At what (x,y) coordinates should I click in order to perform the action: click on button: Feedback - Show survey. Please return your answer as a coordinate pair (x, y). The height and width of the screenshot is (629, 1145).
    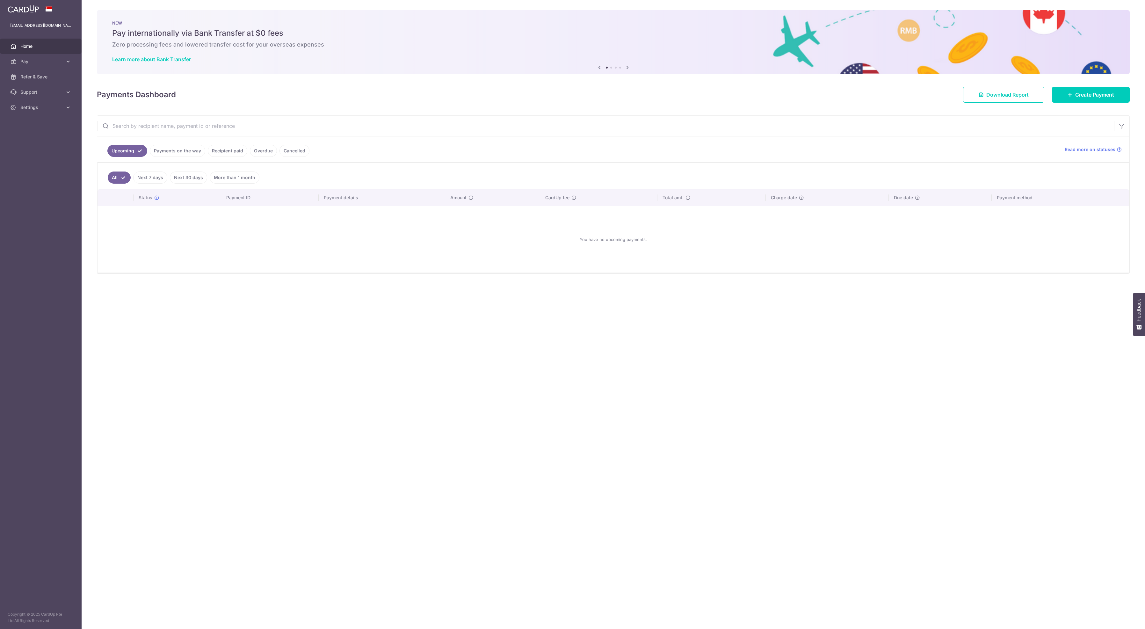
    Looking at the image, I should click on (1139, 314).